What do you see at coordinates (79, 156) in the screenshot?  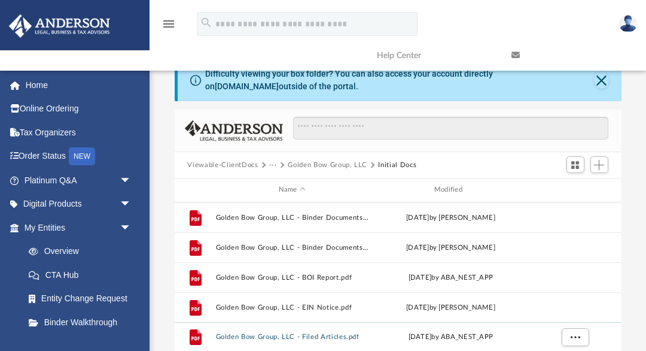 I see `a: Order StatusNEW` at bounding box center [79, 156].